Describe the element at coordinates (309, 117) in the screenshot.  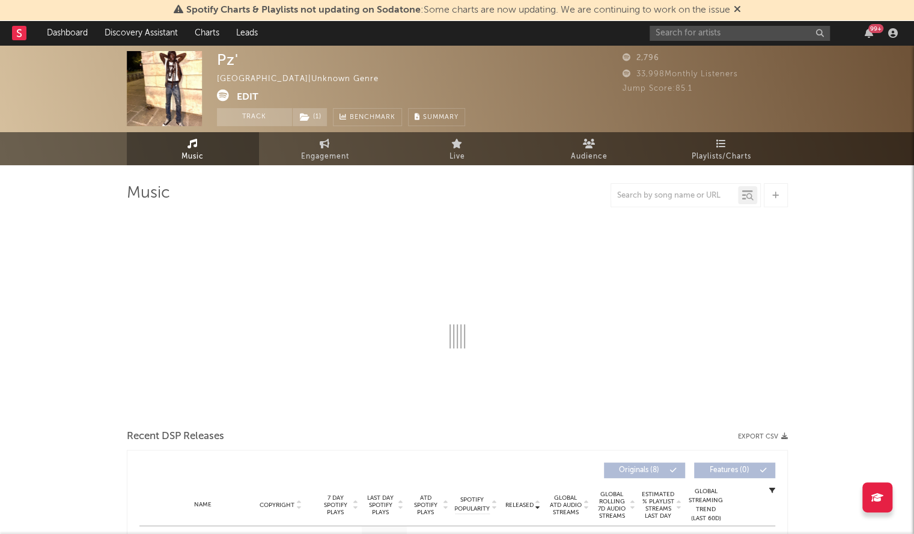
I see `span: ( 1 )` at that location.